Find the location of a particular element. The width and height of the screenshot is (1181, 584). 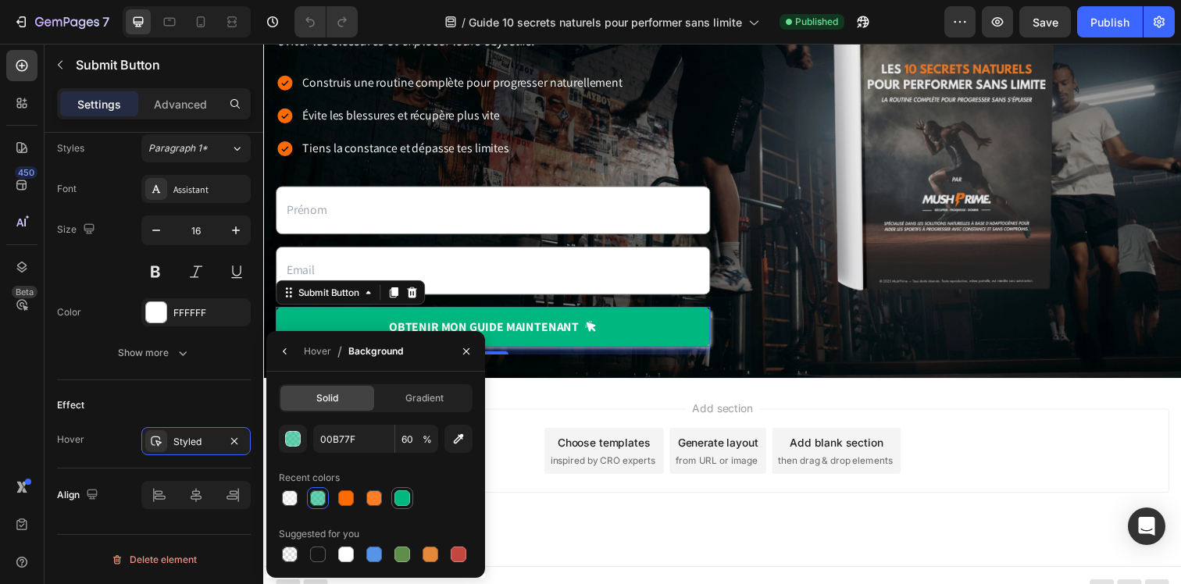

span: from URL or image is located at coordinates (462, 426).